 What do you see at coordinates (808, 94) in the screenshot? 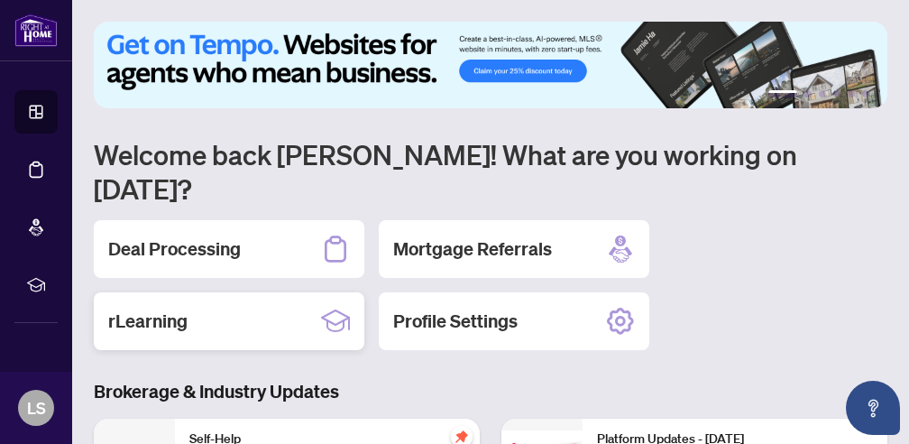
I see `button: 2` at bounding box center [808, 94].